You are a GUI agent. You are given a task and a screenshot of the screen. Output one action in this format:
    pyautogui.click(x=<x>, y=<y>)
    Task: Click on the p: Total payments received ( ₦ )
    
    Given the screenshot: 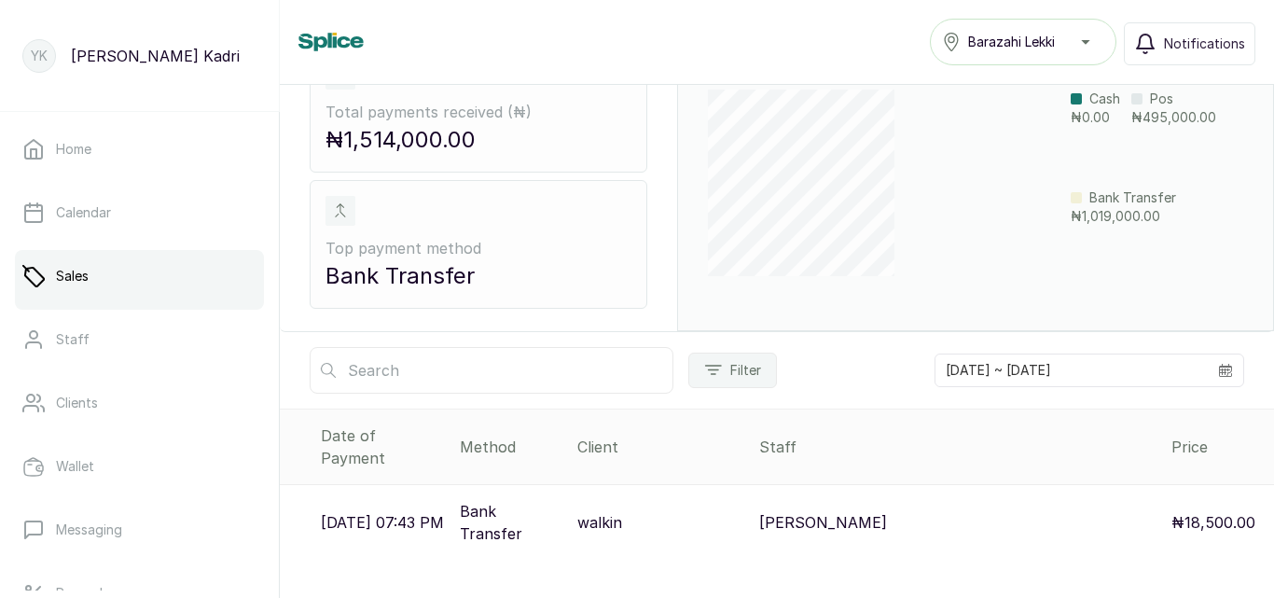 What is the action you would take?
    pyautogui.click(x=479, y=112)
    